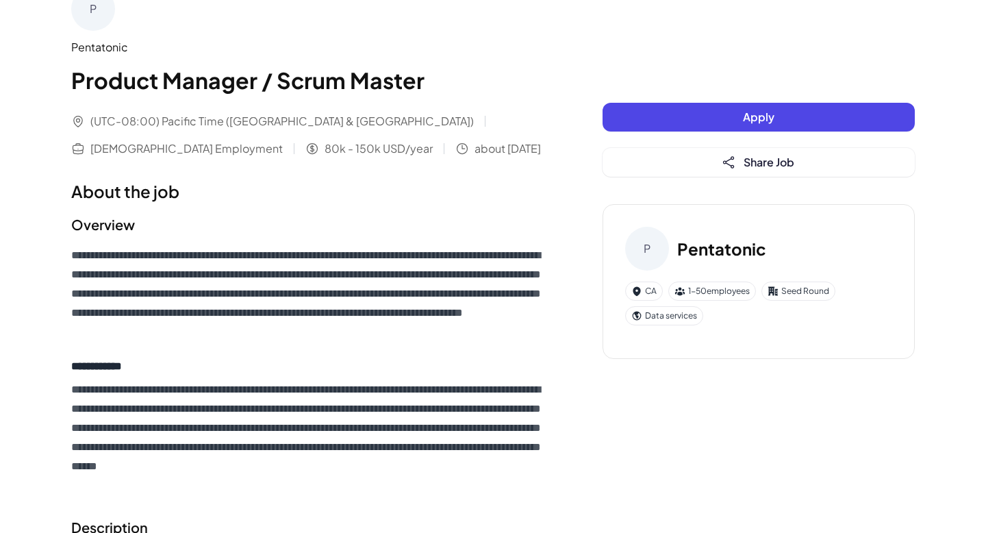 The image size is (986, 533). I want to click on h1: About the job, so click(309, 191).